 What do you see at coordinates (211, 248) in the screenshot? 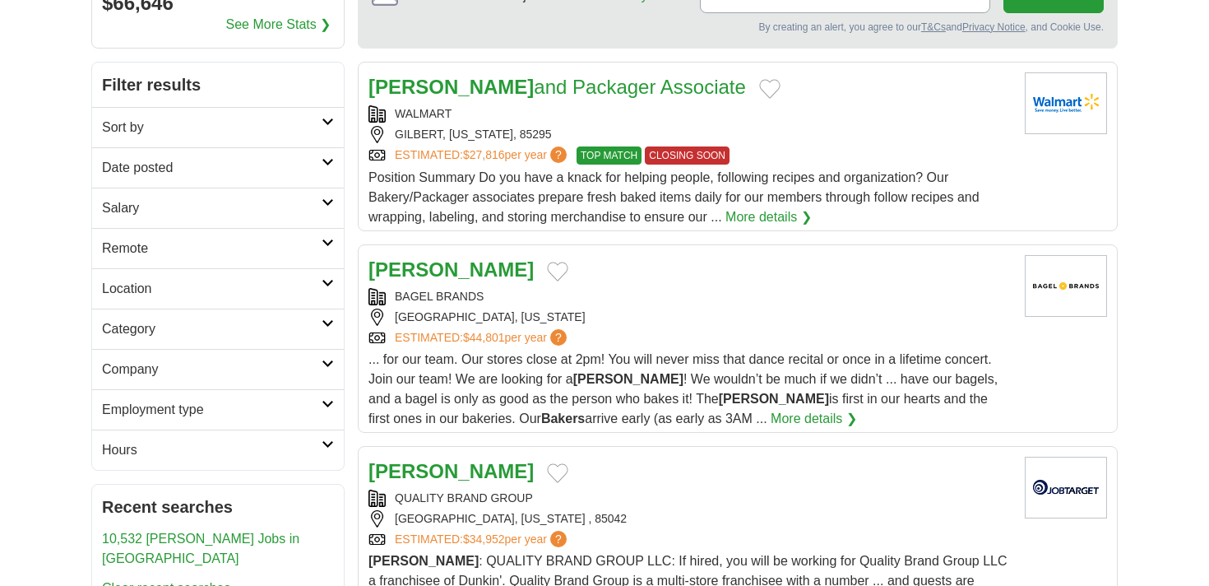
I see `h2: Remote` at bounding box center [211, 248].